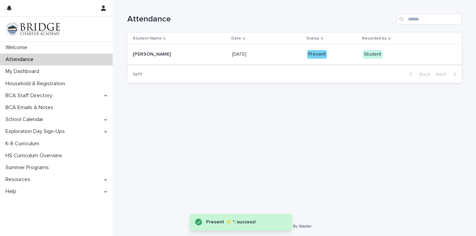  What do you see at coordinates (26, 120) in the screenshot?
I see `p: School Calendar` at bounding box center [26, 120].